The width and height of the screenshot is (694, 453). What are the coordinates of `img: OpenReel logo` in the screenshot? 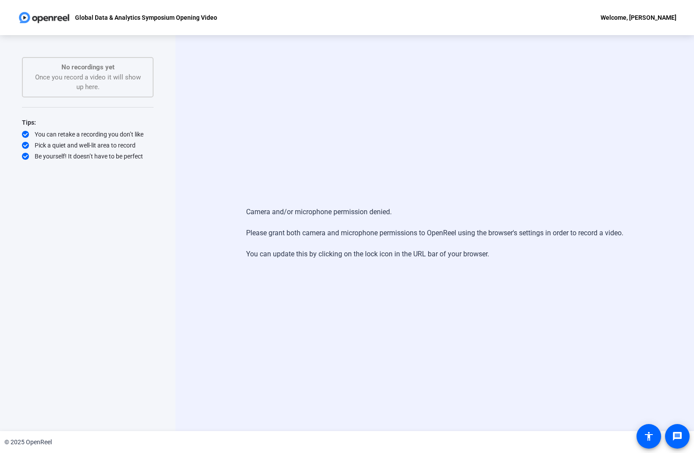 It's located at (44, 18).